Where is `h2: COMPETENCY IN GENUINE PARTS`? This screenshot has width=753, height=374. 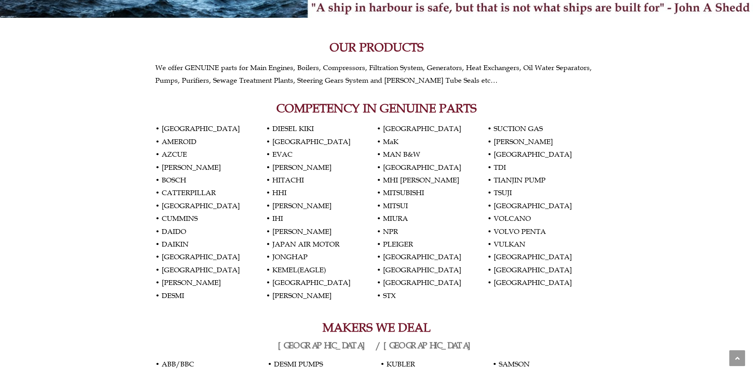
h2: COMPETENCY IN GENUINE PARTS is located at coordinates (377, 108).